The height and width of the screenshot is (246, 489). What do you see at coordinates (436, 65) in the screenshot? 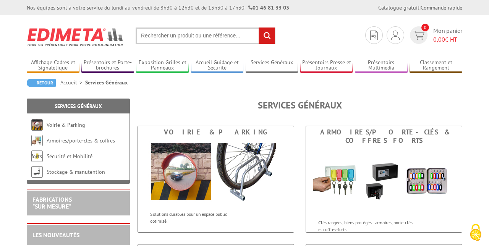
I see `a: Classement et Rangement` at bounding box center [436, 65].